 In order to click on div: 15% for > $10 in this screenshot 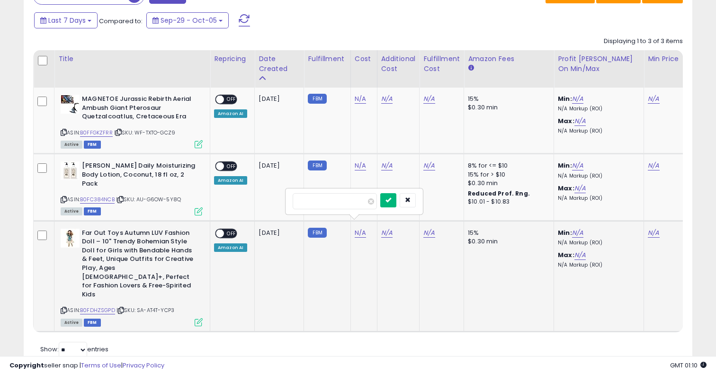, I will do `click(507, 175)`.